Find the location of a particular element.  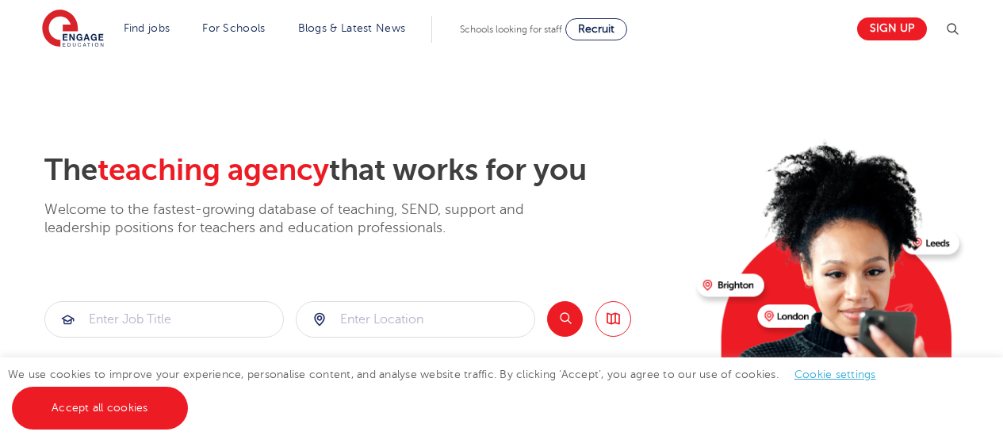

a: Cookie settings is located at coordinates (835, 374).